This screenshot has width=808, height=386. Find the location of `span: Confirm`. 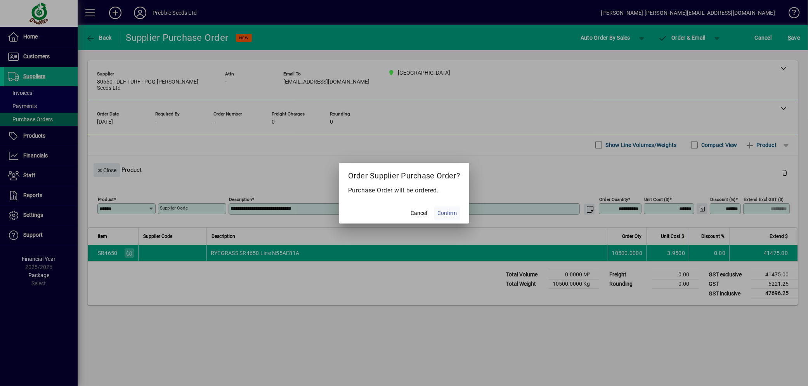

span: Confirm is located at coordinates (447, 213).